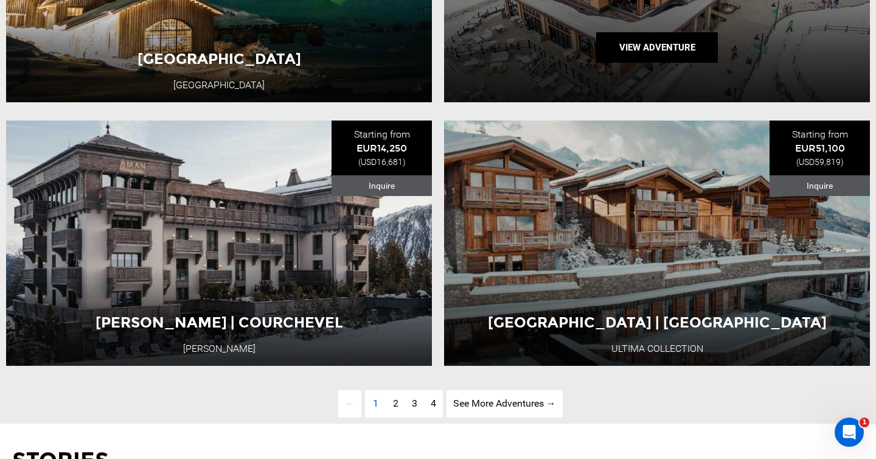  What do you see at coordinates (504, 403) in the screenshot?
I see `a: See More Adventures → page` at bounding box center [504, 403].